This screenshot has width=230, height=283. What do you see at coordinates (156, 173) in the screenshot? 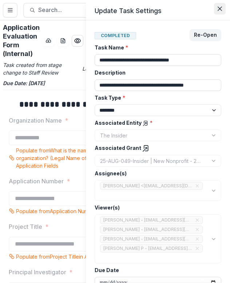
I see `label: Assignee(s)` at bounding box center [156, 173].